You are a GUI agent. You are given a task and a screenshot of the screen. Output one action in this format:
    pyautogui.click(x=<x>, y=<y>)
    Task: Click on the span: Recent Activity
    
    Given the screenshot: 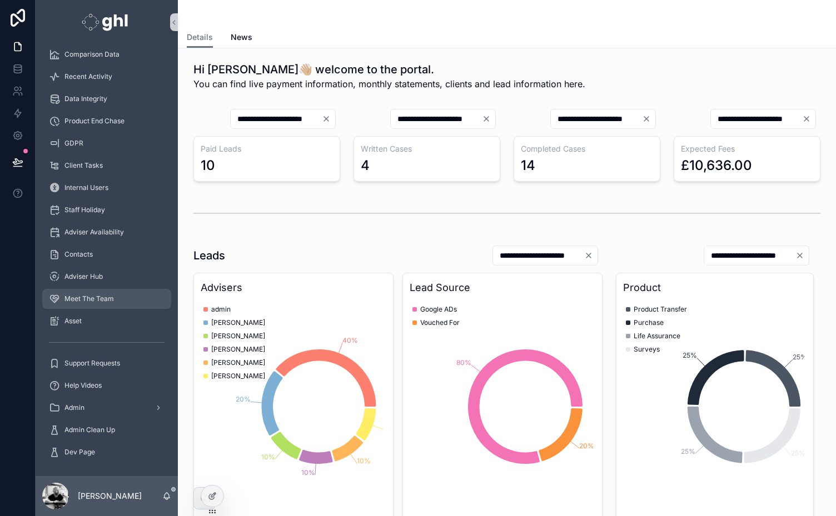 What is the action you would take?
    pyautogui.click(x=88, y=77)
    